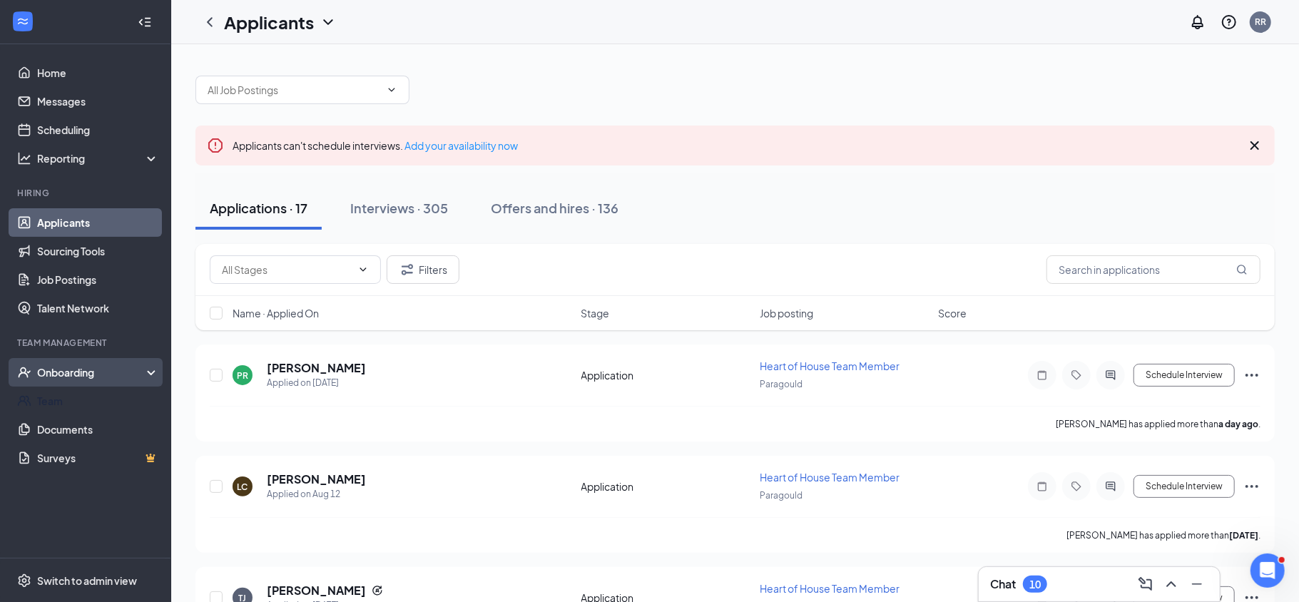  Describe the element at coordinates (1239, 424) in the screenshot. I see `b: a day ago` at that location.